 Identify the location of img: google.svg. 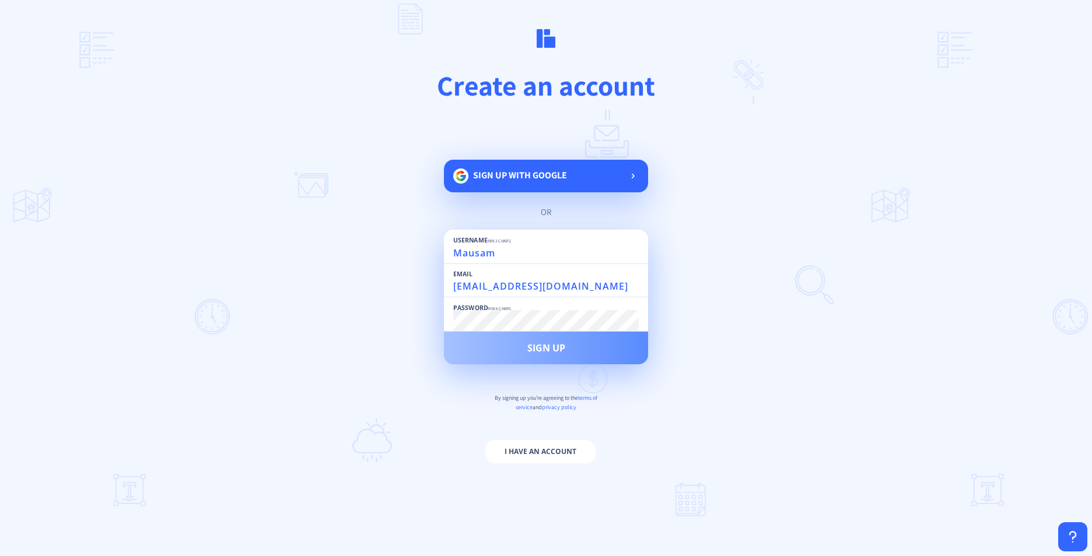
(461, 176).